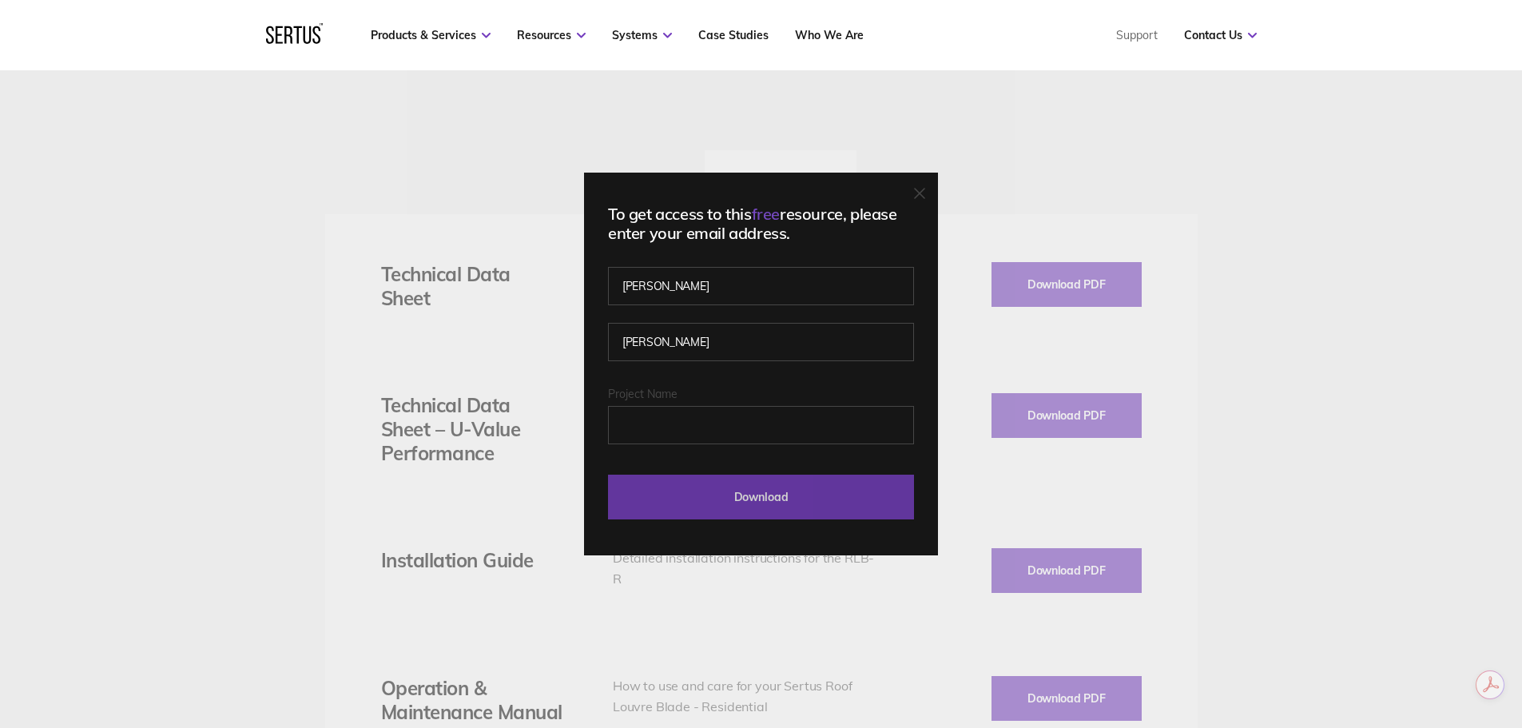 Image resolution: width=1522 pixels, height=728 pixels. I want to click on div: To get access to this resource, please enter your email address., so click(761, 224).